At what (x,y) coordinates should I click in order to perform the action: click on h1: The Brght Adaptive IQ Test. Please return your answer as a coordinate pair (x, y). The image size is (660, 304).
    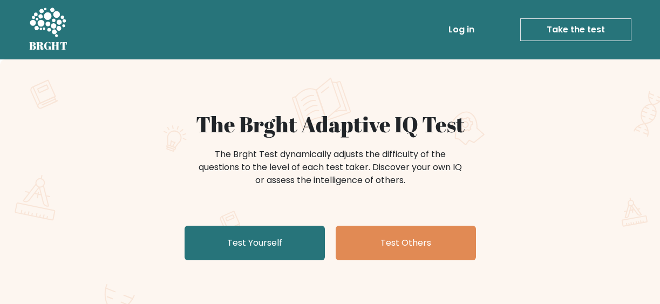
    Looking at the image, I should click on (330, 124).